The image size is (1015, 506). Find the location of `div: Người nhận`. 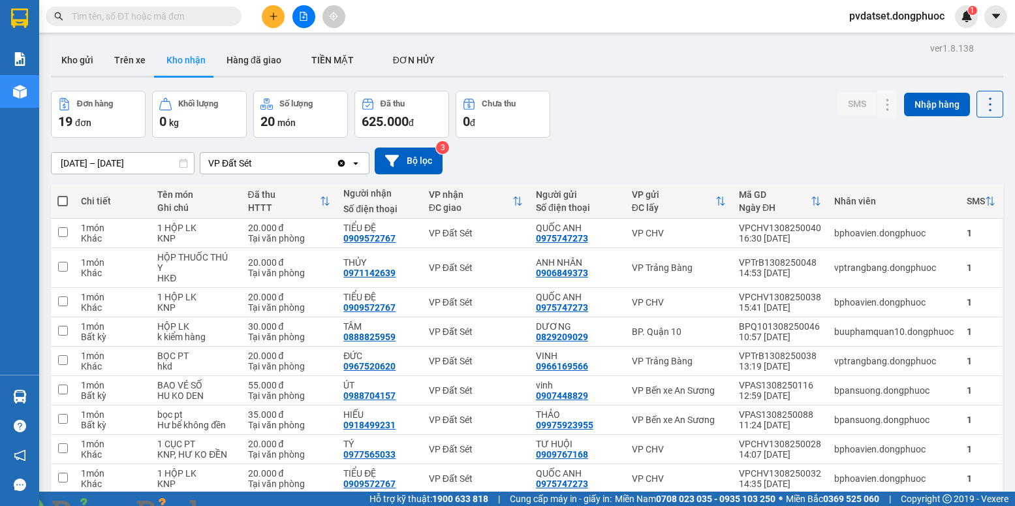

div: Người nhận is located at coordinates (379, 193).